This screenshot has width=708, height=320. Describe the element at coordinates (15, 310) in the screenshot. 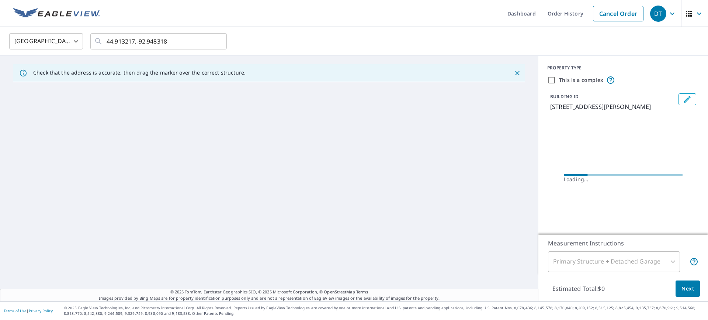

I see `a: Terms of Use` at that location.